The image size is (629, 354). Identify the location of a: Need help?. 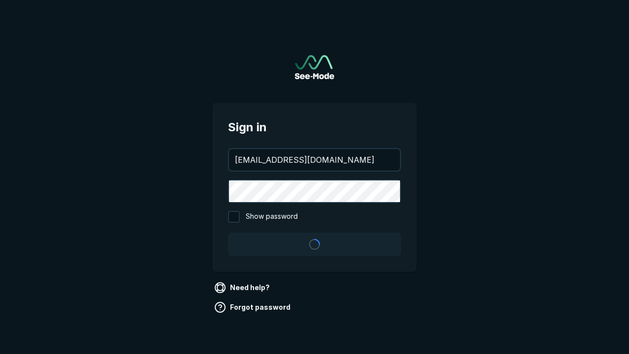
(243, 287).